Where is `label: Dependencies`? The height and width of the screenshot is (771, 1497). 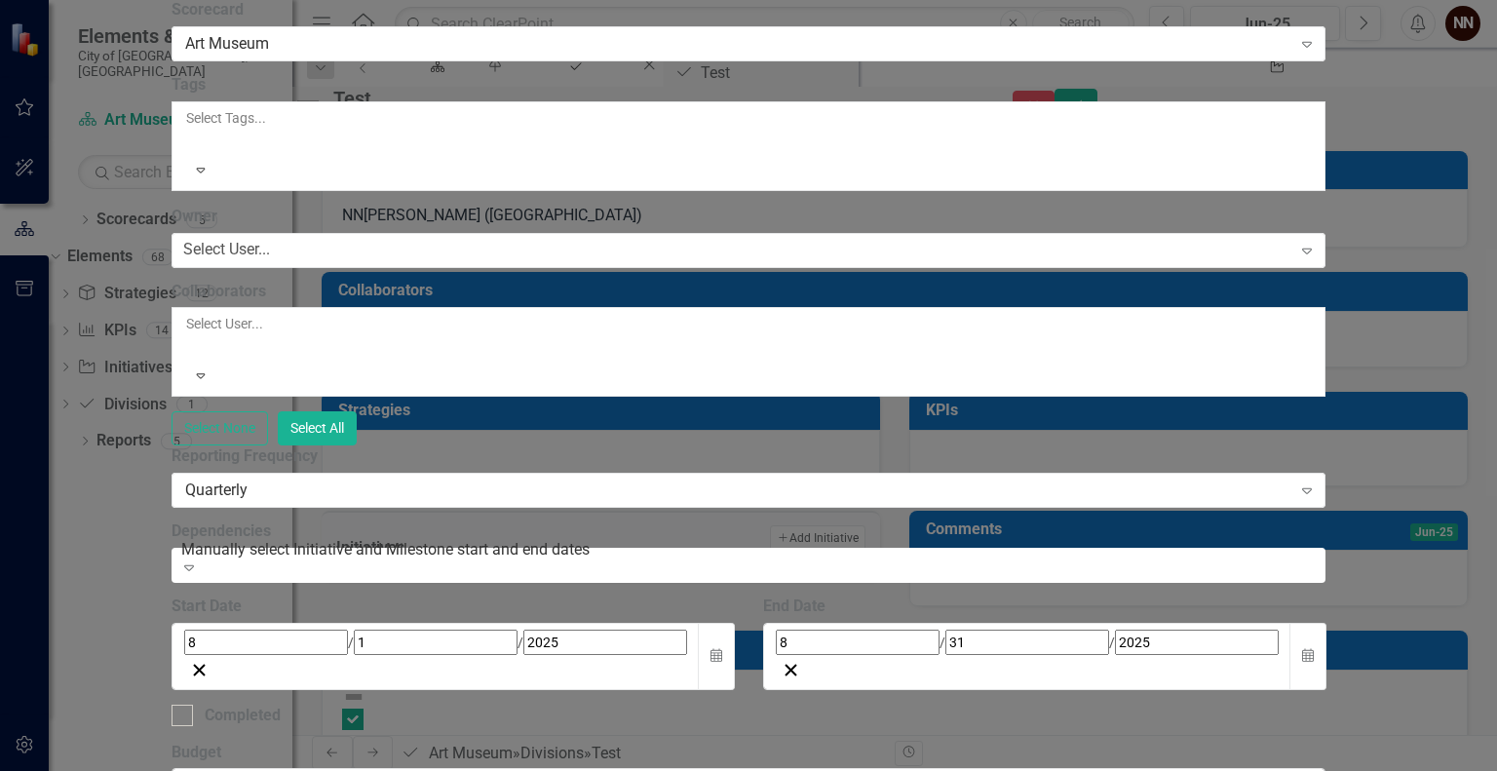
label: Dependencies is located at coordinates (748, 531).